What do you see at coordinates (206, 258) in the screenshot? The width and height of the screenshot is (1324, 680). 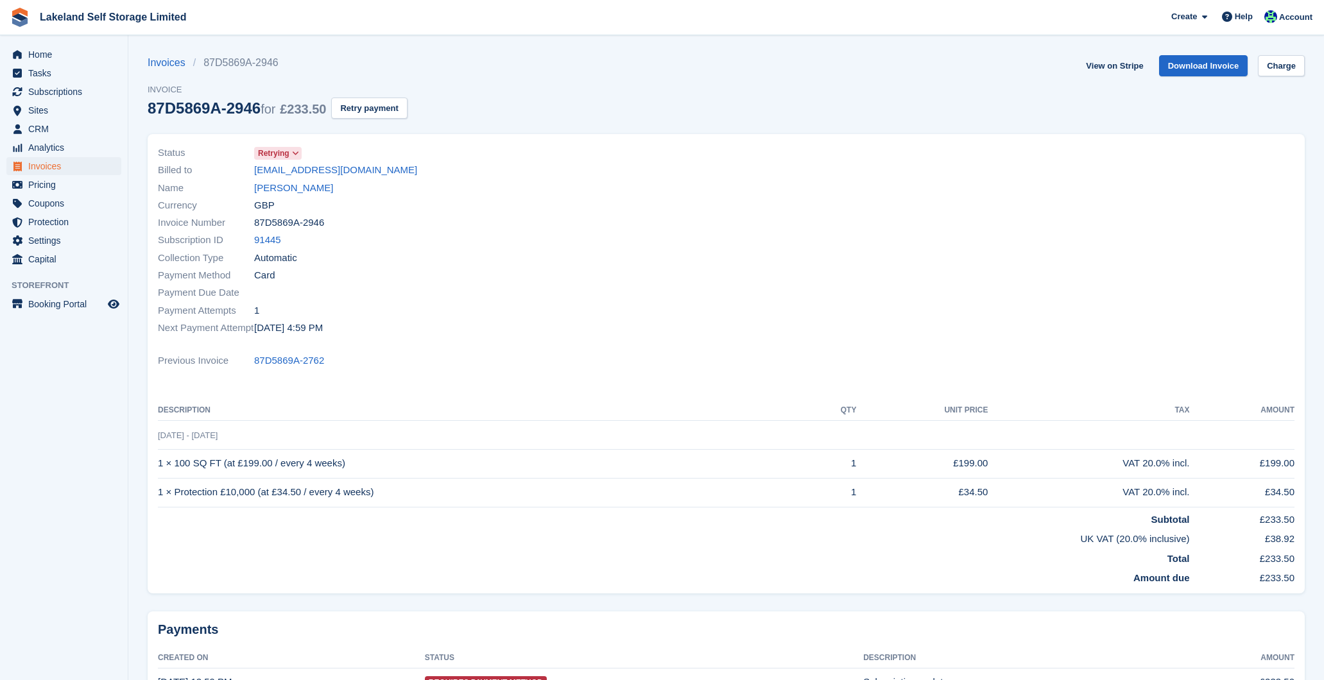 I see `span: Collection Type` at bounding box center [206, 258].